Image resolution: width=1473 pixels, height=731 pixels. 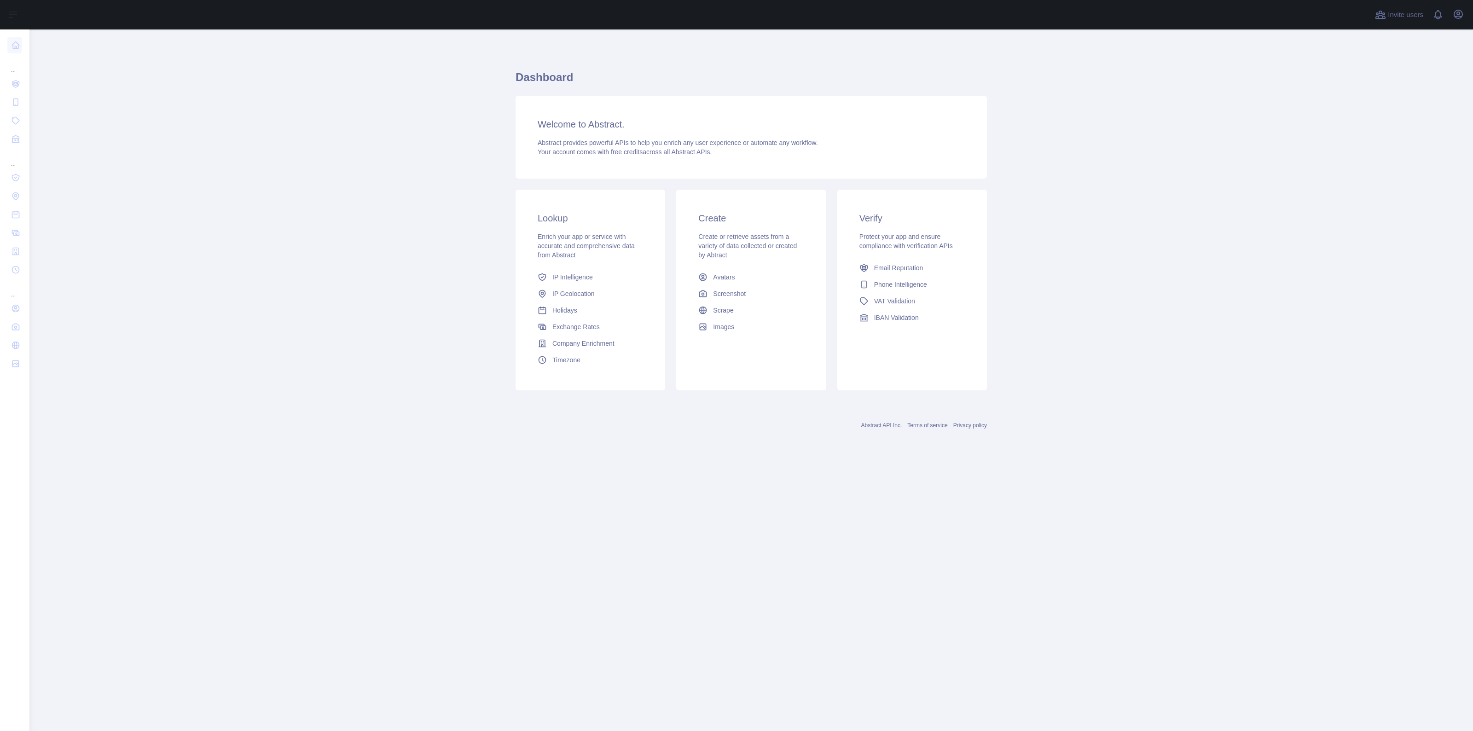 What do you see at coordinates (912, 218) in the screenshot?
I see `h3: Verify` at bounding box center [912, 218].